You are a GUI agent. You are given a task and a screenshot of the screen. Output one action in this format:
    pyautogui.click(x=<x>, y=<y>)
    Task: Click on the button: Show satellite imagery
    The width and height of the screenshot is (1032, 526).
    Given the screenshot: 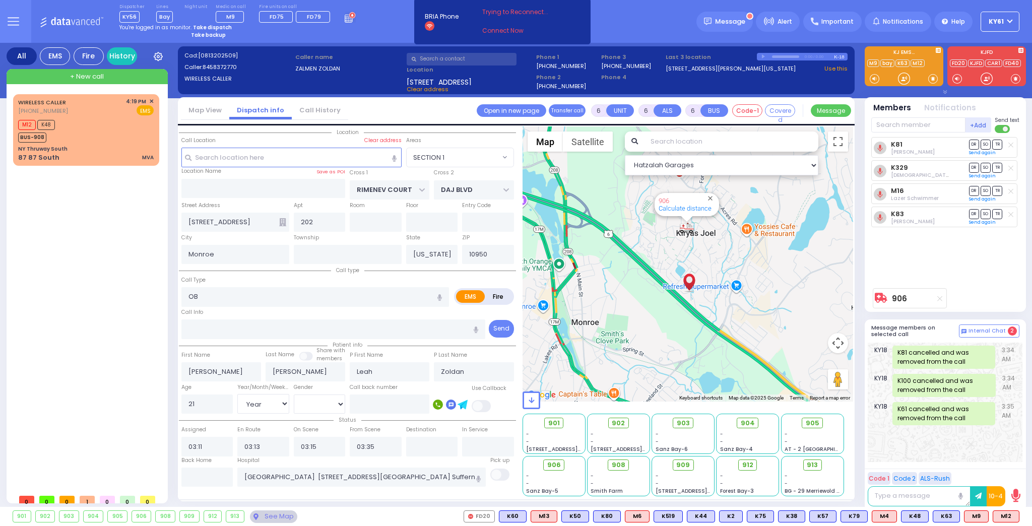 What is the action you would take?
    pyautogui.click(x=587, y=142)
    